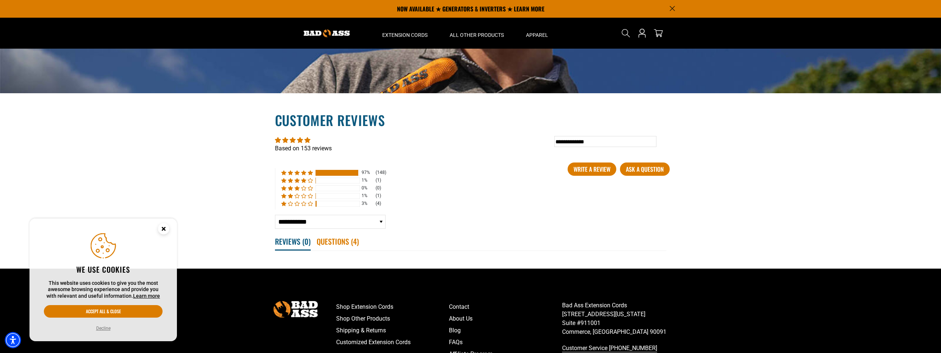 Image resolution: width=941 pixels, height=353 pixels. I want to click on a: Shop Extension Cords, so click(393, 307).